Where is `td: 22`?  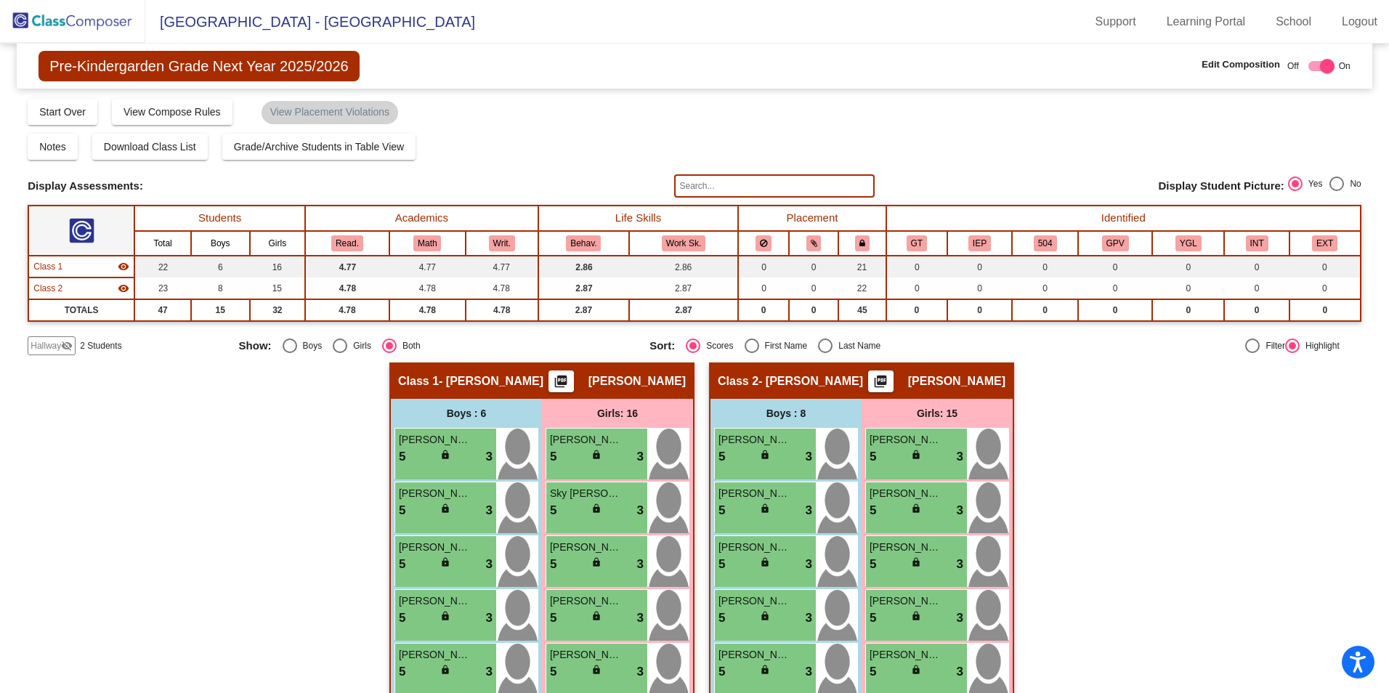 td: 22 is located at coordinates (862, 288).